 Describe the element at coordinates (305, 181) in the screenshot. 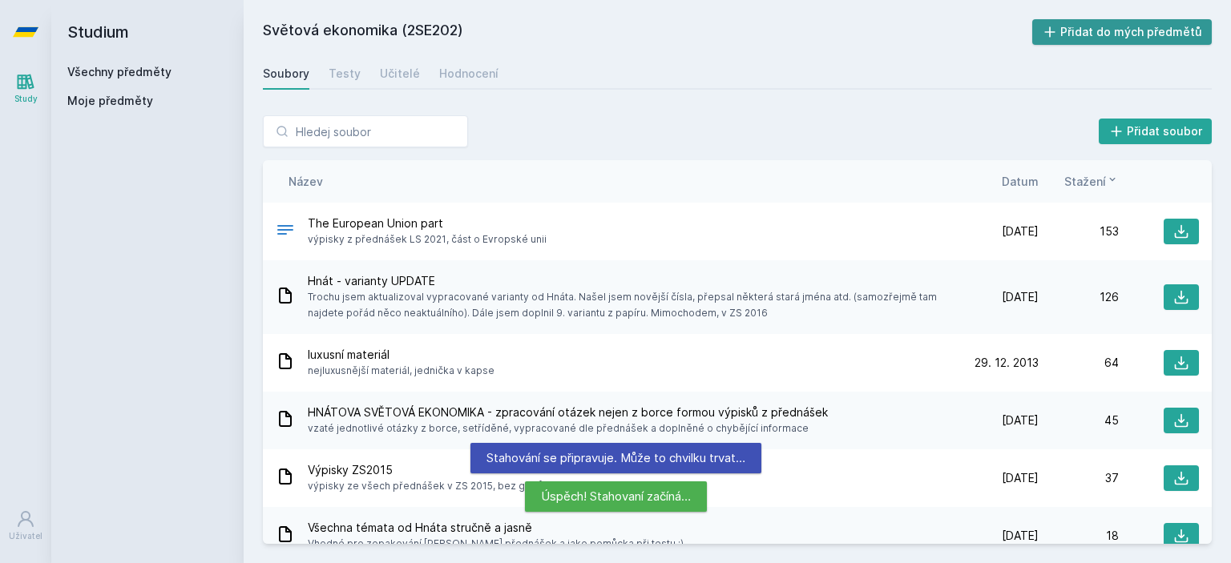

I see `button: Název` at that location.